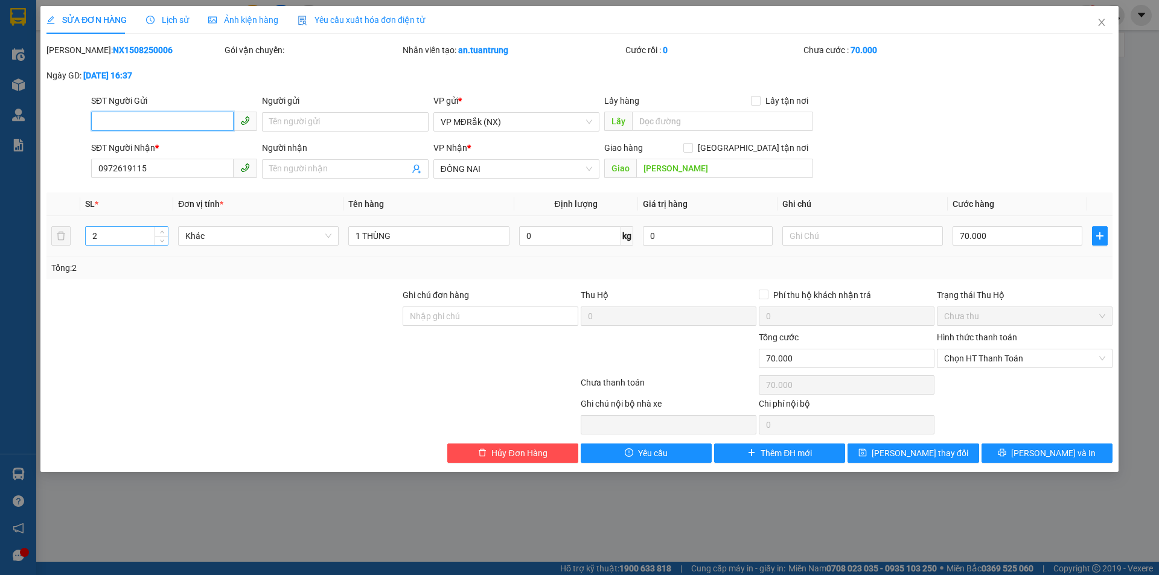  Describe the element at coordinates (668, 406) in the screenshot. I see `div: Ghi chú nội bộ nhà xe` at that location.